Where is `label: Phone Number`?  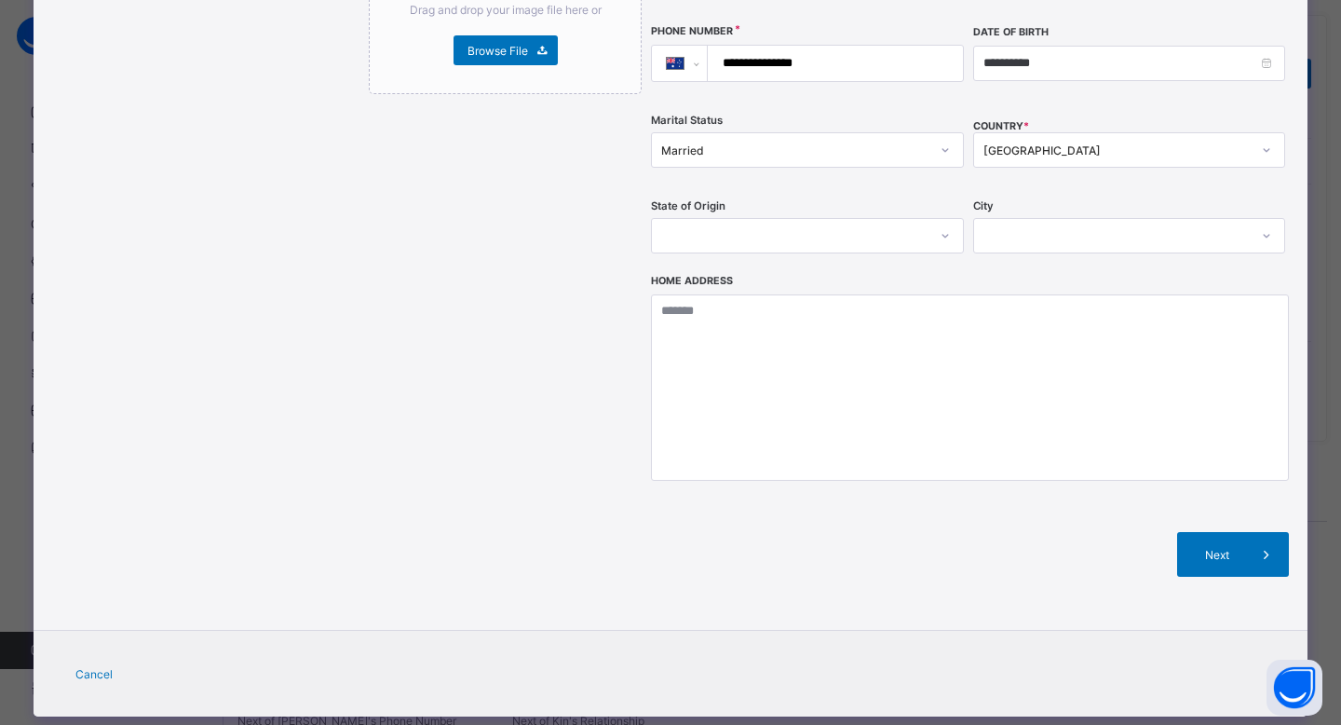
label: Phone Number is located at coordinates (692, 31).